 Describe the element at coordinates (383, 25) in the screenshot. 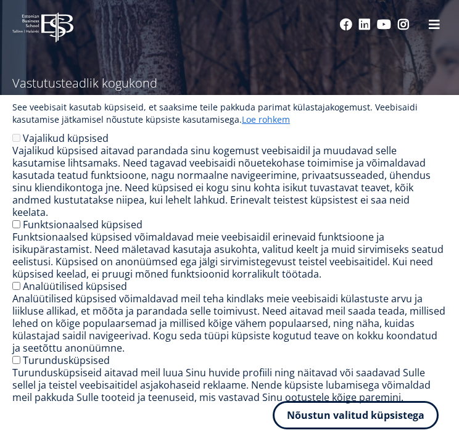

I see `a: Youtube` at that location.